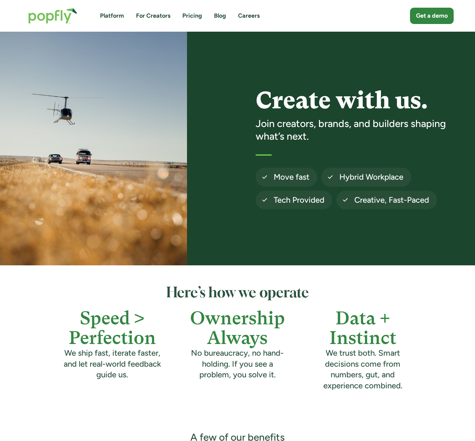  Describe the element at coordinates (356, 130) in the screenshot. I see `h3: Join creators, brands, and builders shaping what’s next.` at that location.